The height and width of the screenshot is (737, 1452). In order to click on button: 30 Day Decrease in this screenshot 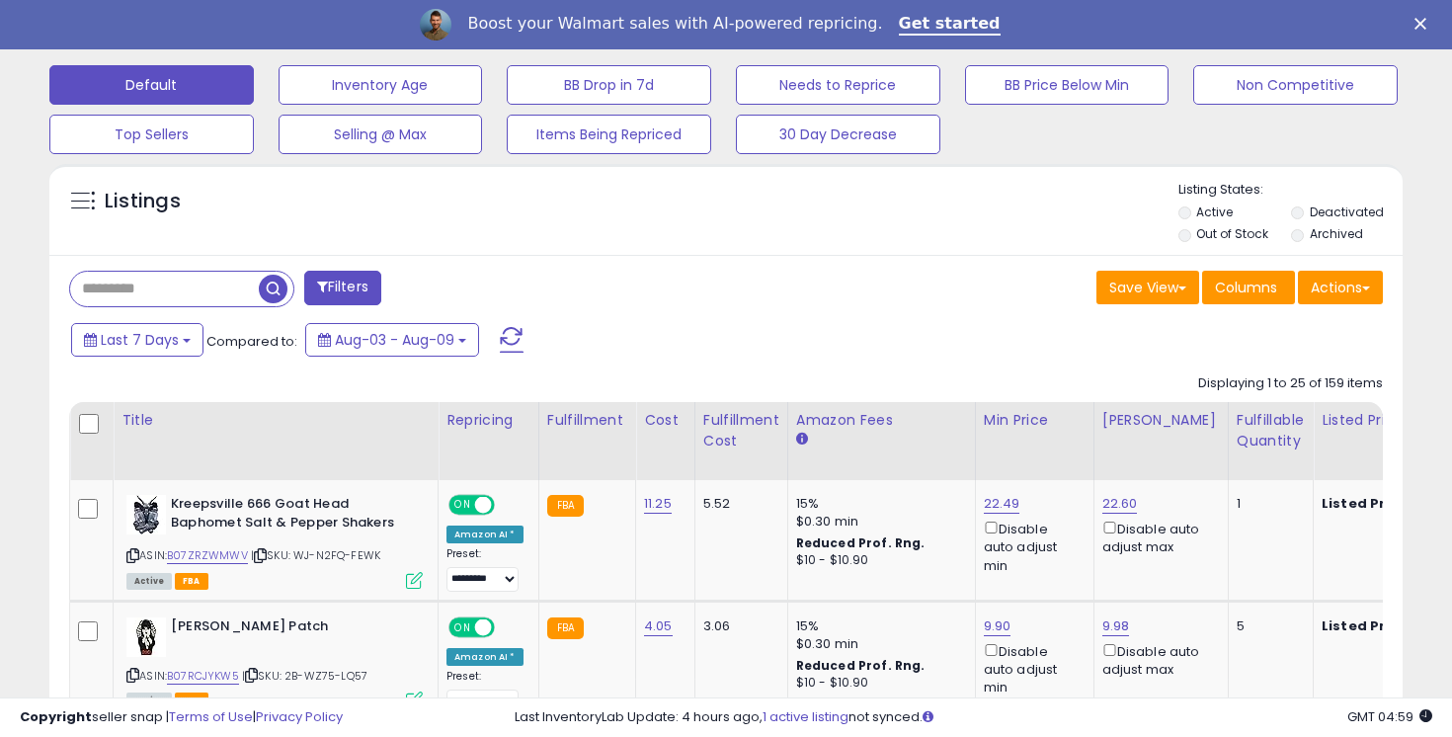, I will do `click(838, 134)`.